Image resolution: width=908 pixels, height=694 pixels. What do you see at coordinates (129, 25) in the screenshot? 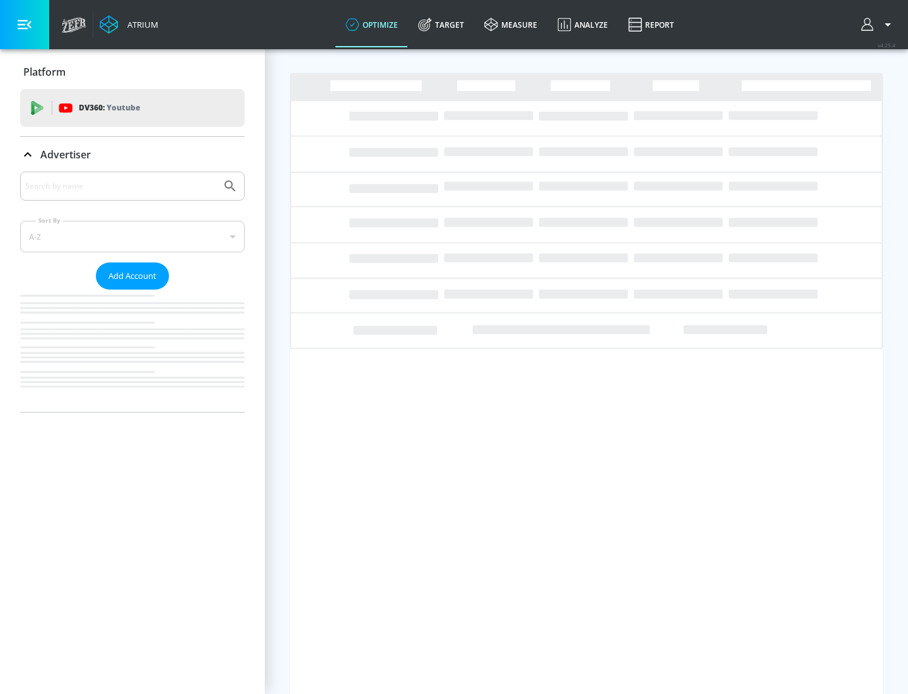
I see `a: Atrium` at bounding box center [129, 25].